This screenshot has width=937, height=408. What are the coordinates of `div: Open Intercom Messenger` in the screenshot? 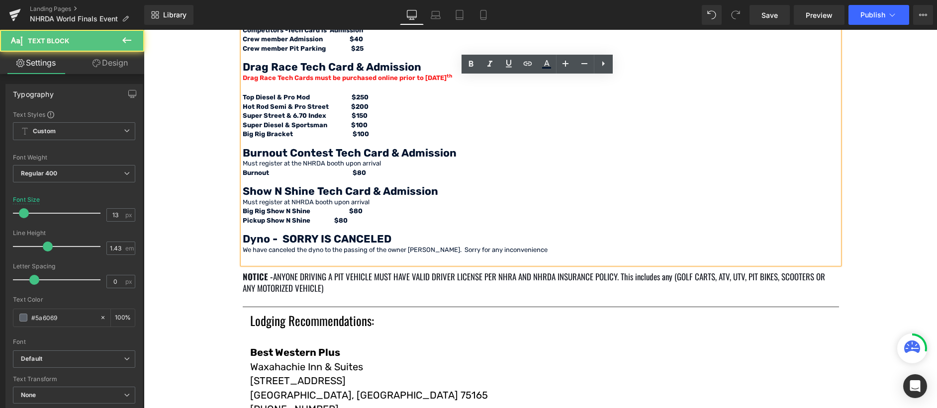 It's located at (915, 386).